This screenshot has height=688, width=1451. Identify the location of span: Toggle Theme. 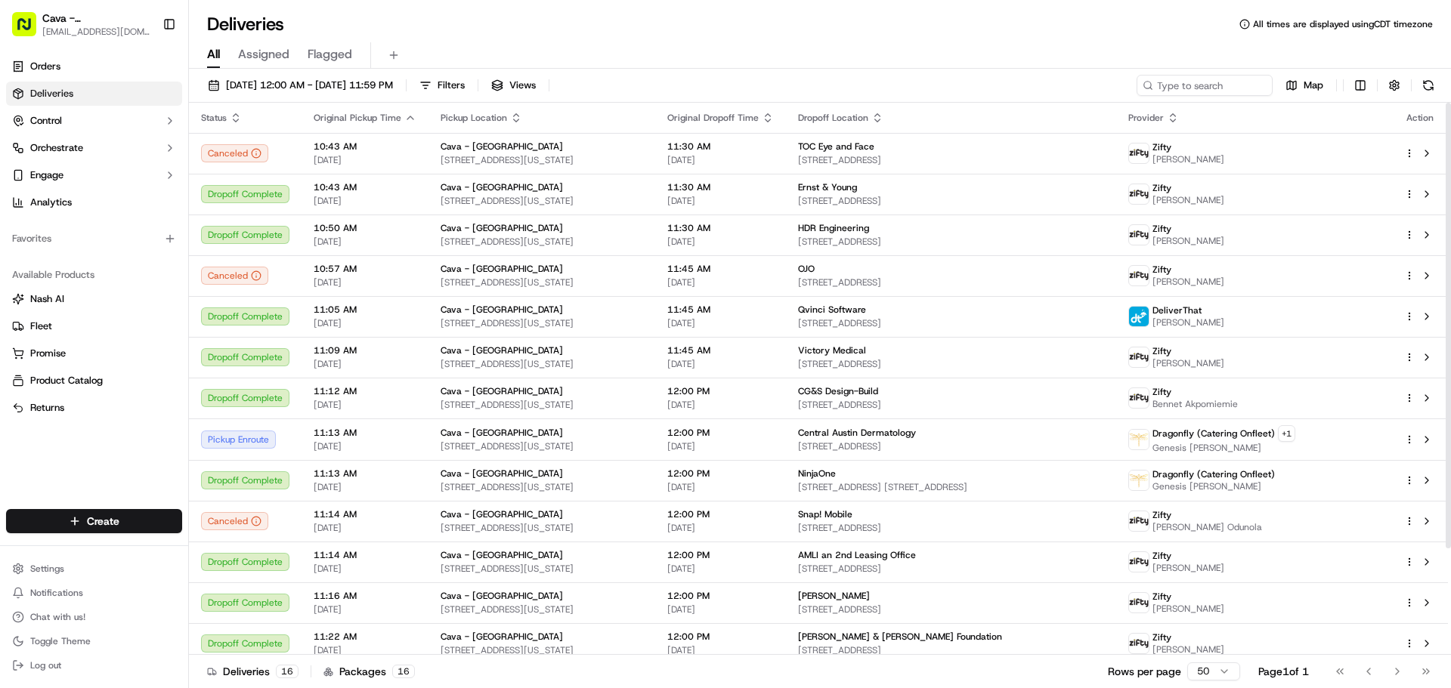
(60, 642).